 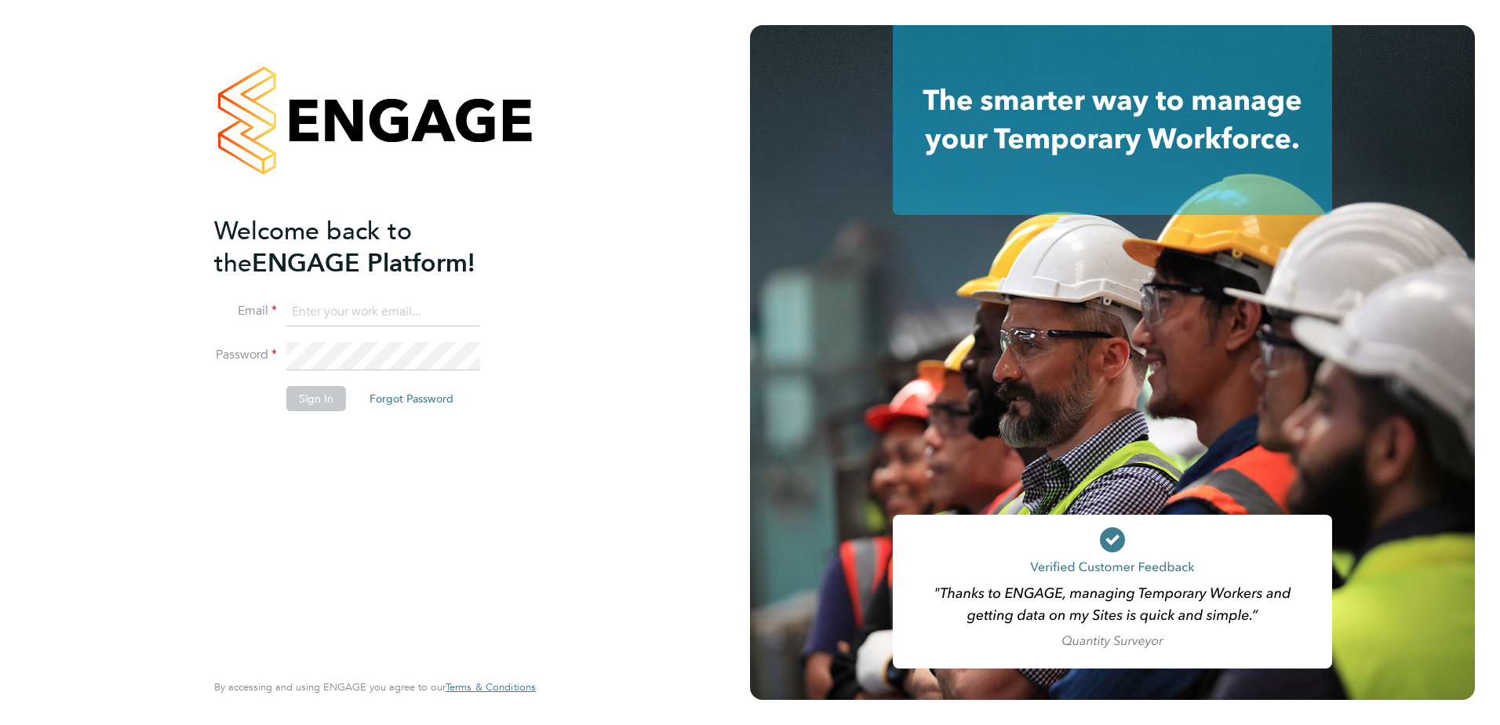 I want to click on span: Welcome back to the, so click(x=313, y=247).